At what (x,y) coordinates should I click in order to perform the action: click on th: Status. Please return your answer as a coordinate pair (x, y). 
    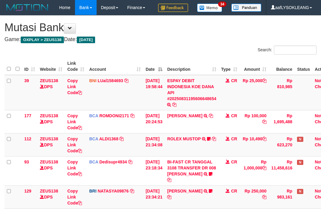
    Looking at the image, I should click on (304, 66).